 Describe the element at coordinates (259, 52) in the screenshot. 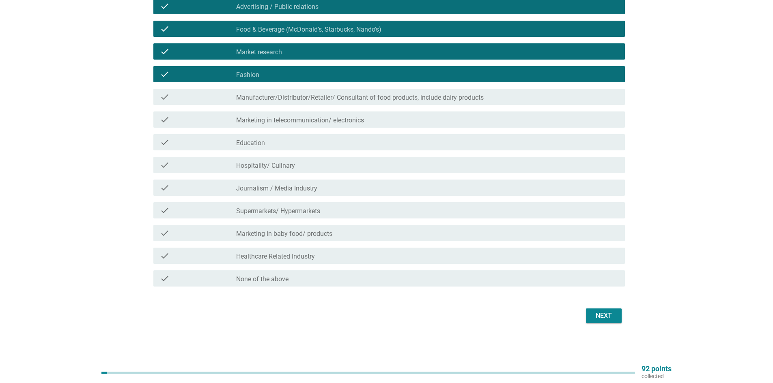

I see `label: Market research` at that location.